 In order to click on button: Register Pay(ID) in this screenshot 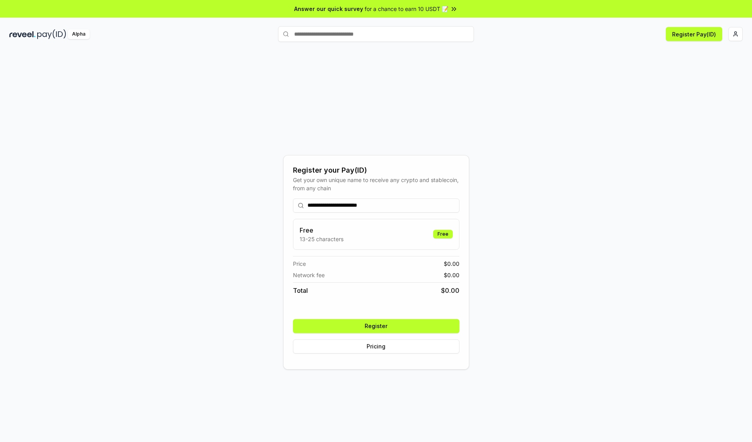, I will do `click(694, 34)`.